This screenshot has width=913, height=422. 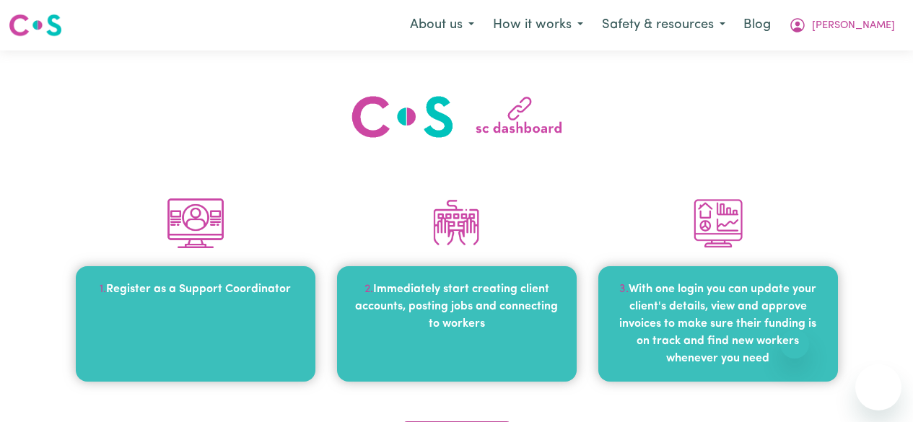 What do you see at coordinates (102, 289) in the screenshot?
I see `span: 1.` at bounding box center [102, 289].